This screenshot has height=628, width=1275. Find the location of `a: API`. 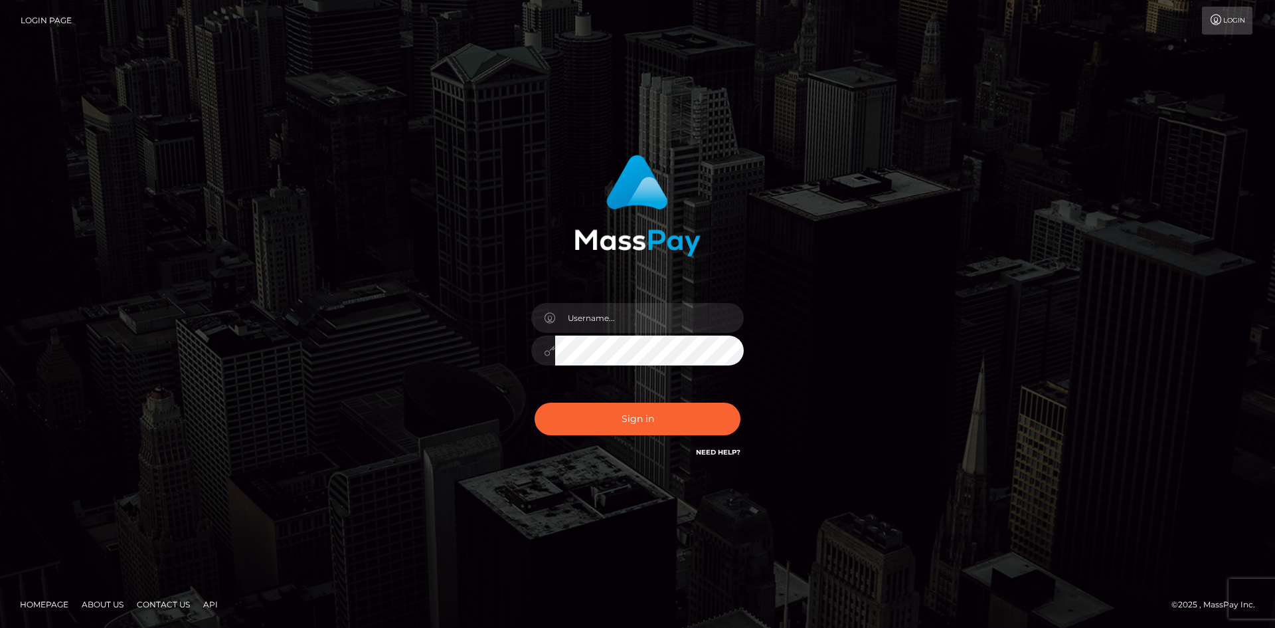

a: API is located at coordinates (211, 604).